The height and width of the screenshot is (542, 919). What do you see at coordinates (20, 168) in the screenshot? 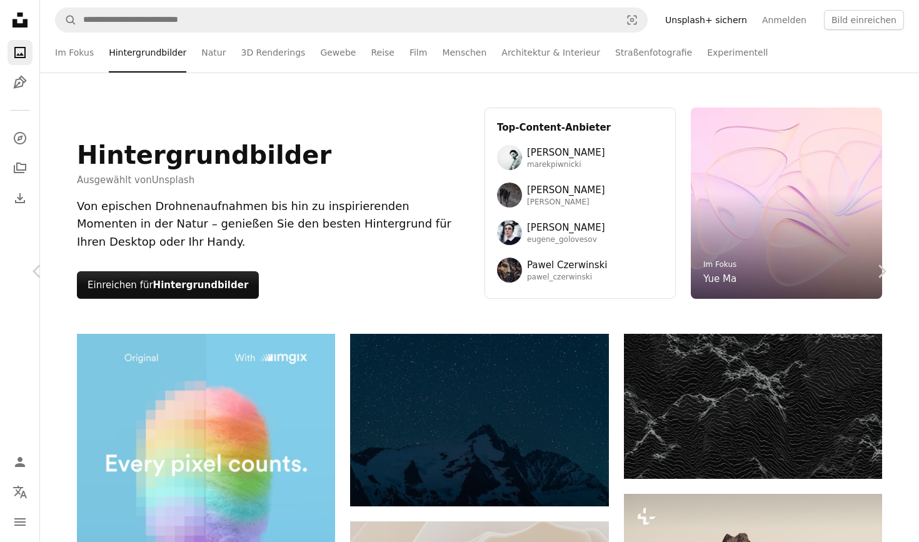
I see `a: Kollektionen` at bounding box center [20, 168].